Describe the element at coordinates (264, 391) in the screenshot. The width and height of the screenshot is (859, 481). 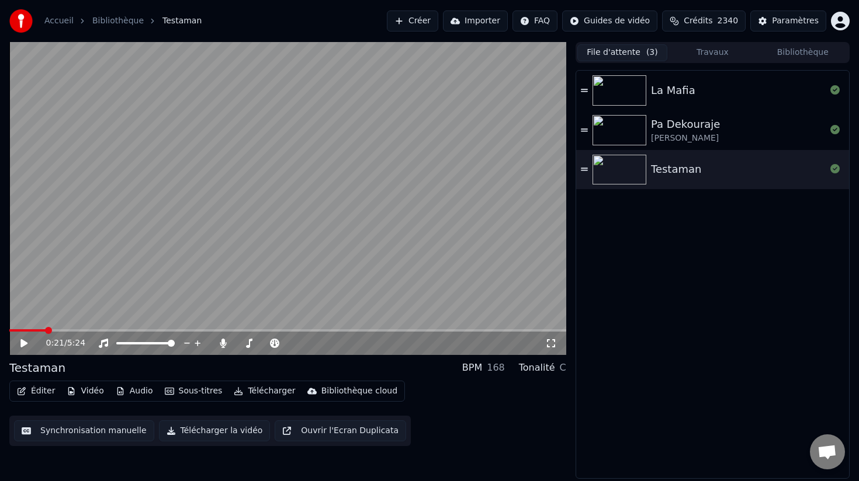
I see `button: Télécharger` at that location.